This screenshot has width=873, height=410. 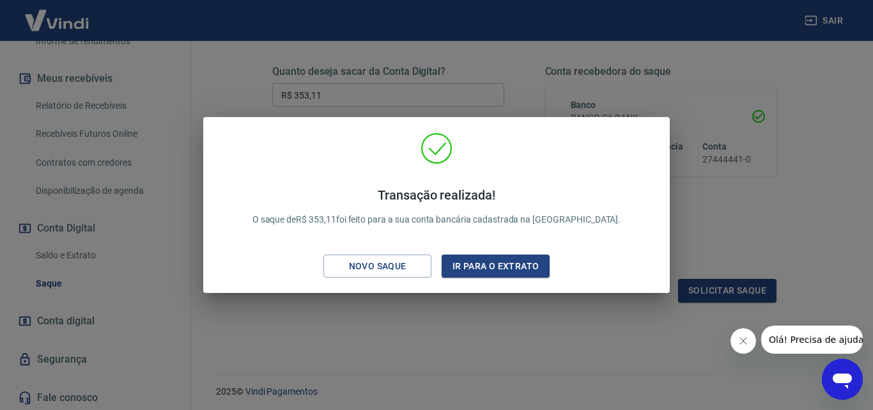 I want to click on button: Novo saque, so click(x=377, y=266).